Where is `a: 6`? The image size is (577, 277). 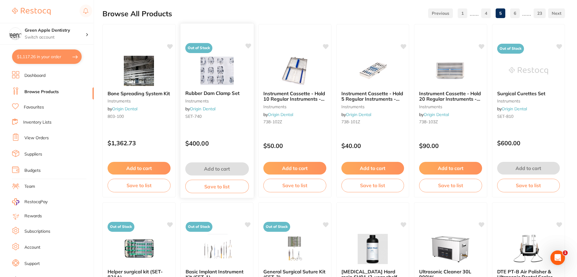
a: 6 is located at coordinates (515, 13).